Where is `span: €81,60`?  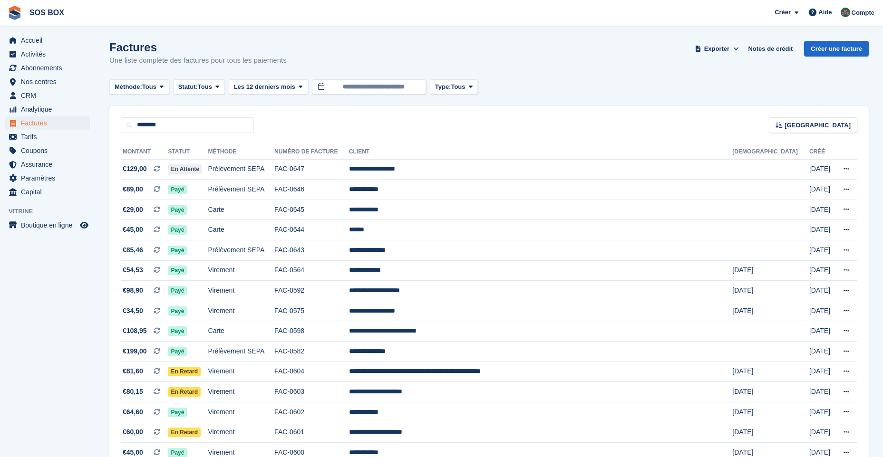 span: €81,60 is located at coordinates (133, 371).